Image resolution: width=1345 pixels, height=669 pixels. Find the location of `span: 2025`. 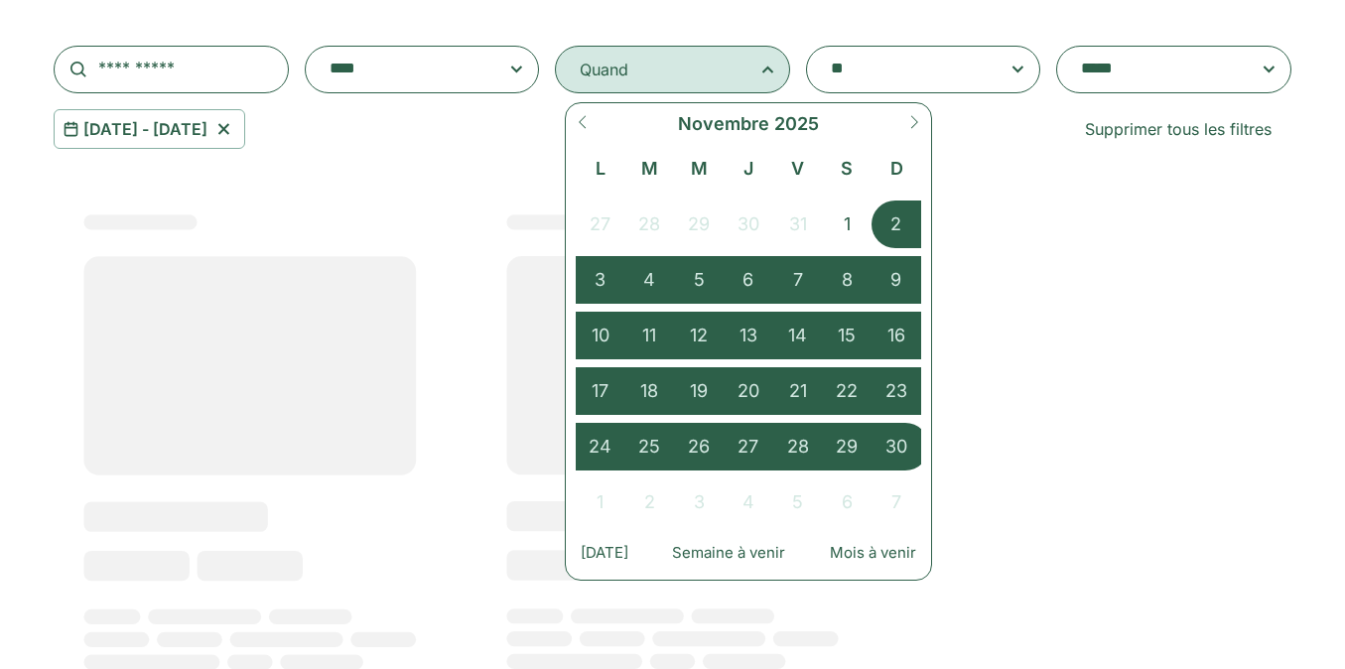

span: 2025 is located at coordinates (796, 123).